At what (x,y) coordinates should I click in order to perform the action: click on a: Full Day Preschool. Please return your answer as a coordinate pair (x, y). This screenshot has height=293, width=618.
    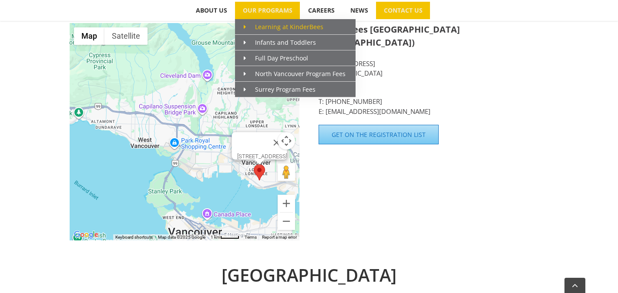
    Looking at the image, I should click on (295, 58).